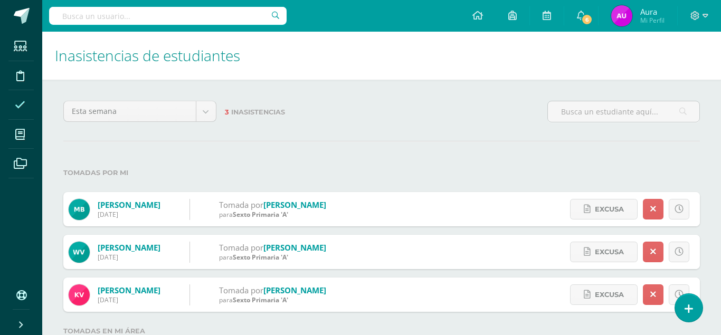 Image resolution: width=721 pixels, height=335 pixels. What do you see at coordinates (622, 16) in the screenshot?
I see `img: cfd16455df1bd7e8a240b689e86da594.png` at bounding box center [622, 16].